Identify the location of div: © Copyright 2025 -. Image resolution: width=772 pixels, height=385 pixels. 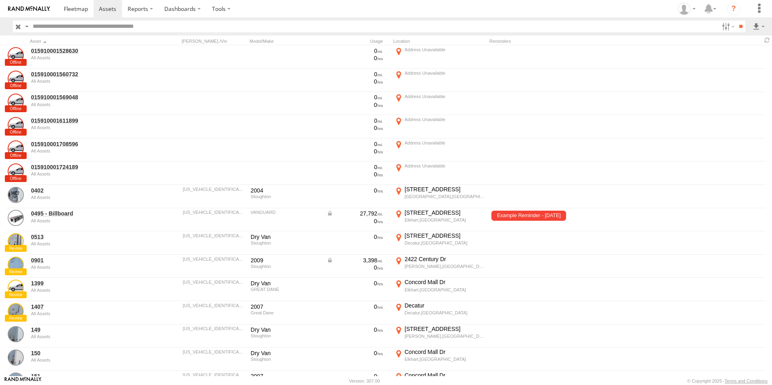
(727, 381).